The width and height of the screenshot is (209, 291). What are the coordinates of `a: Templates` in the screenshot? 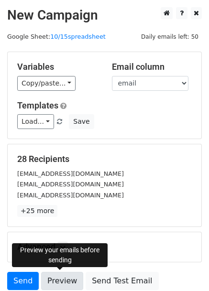 It's located at (38, 105).